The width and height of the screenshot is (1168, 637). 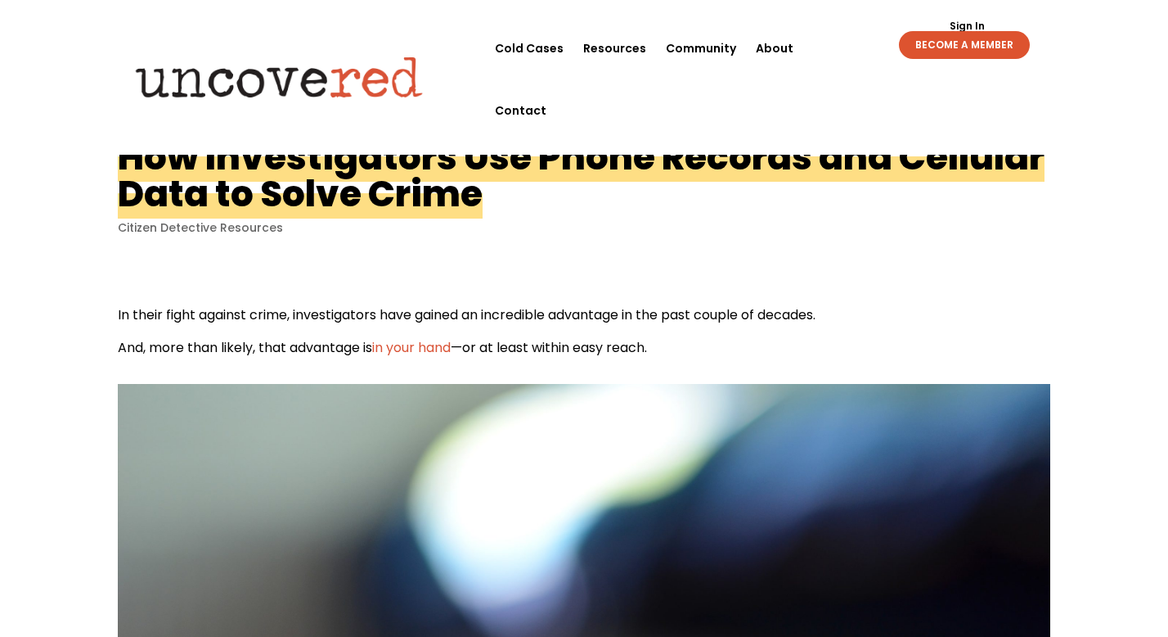 What do you see at coordinates (200, 227) in the screenshot?
I see `a: Citizen Detective Resources` at bounding box center [200, 227].